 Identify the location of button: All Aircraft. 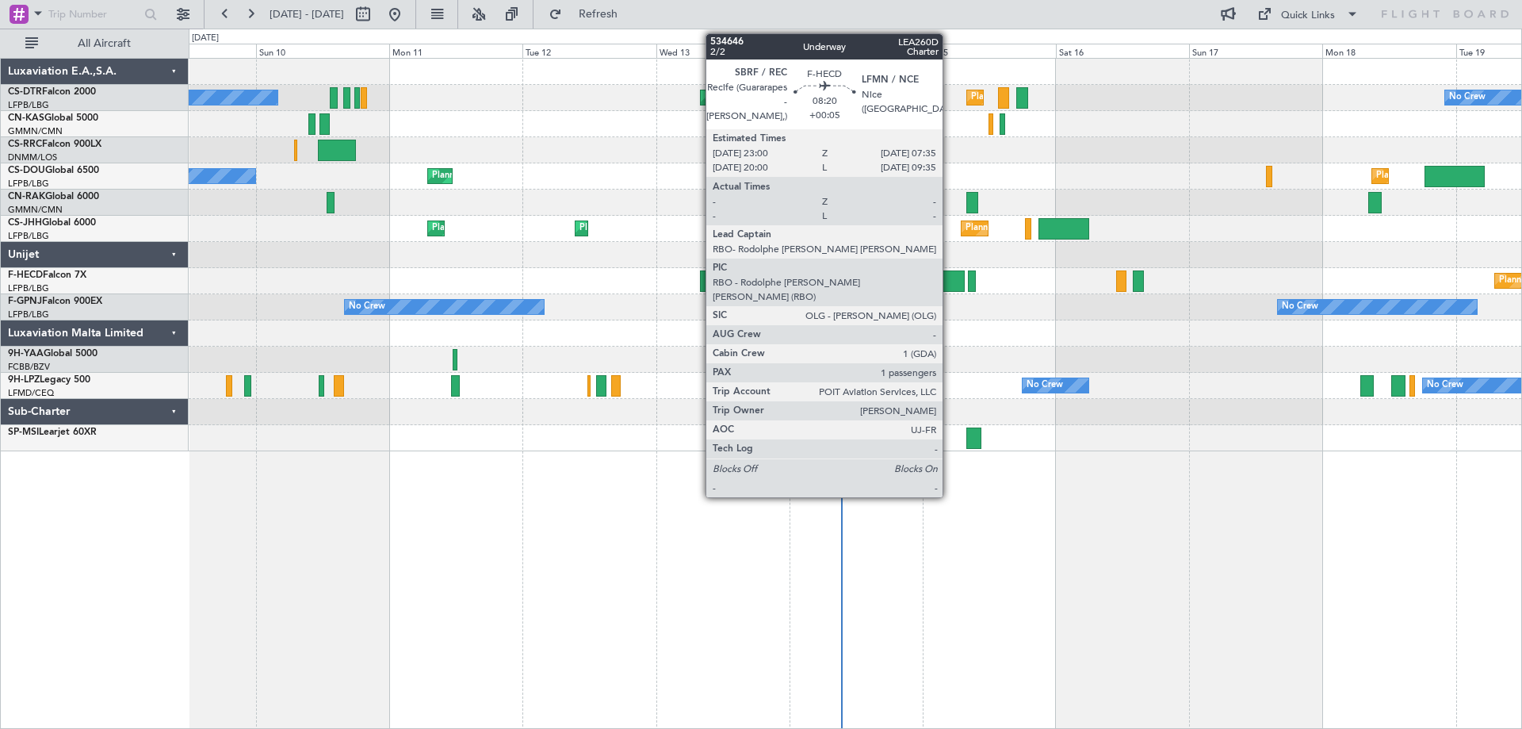
(94, 44).